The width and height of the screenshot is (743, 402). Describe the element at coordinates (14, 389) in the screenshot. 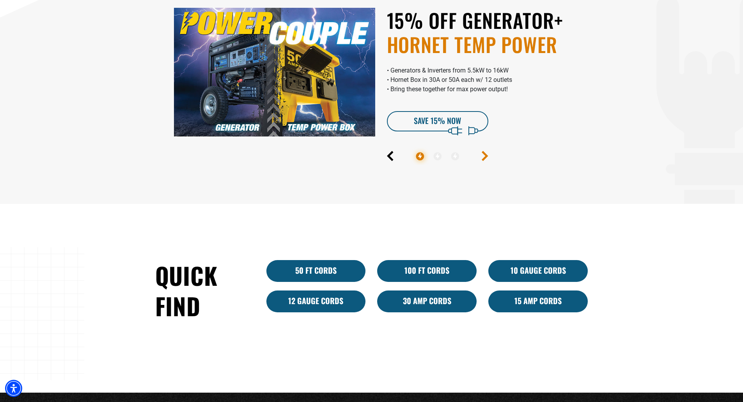

I see `div: Accessibility Menu` at that location.